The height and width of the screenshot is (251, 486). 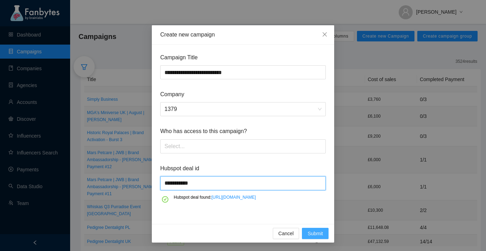 What do you see at coordinates (243, 131) in the screenshot?
I see `span: Who has access to this campaign?` at bounding box center [243, 131].